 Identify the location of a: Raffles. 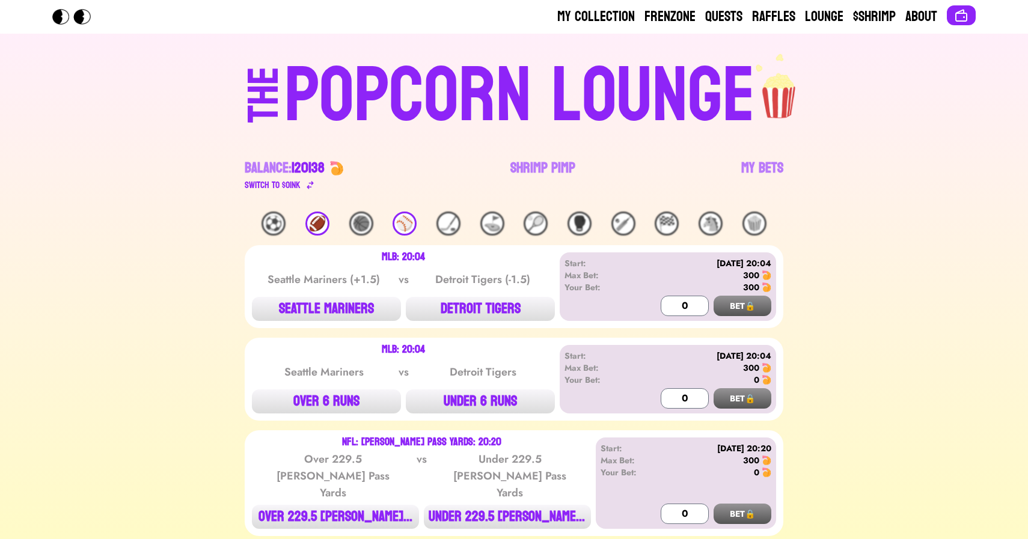
(774, 17).